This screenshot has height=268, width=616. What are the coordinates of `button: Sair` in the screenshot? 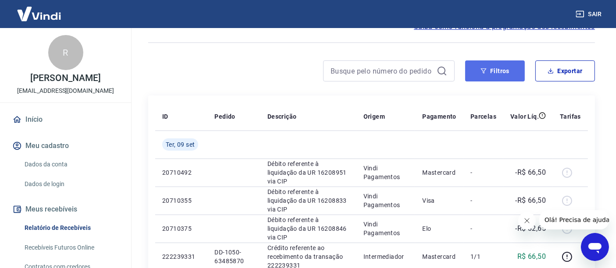 It's located at (590, 14).